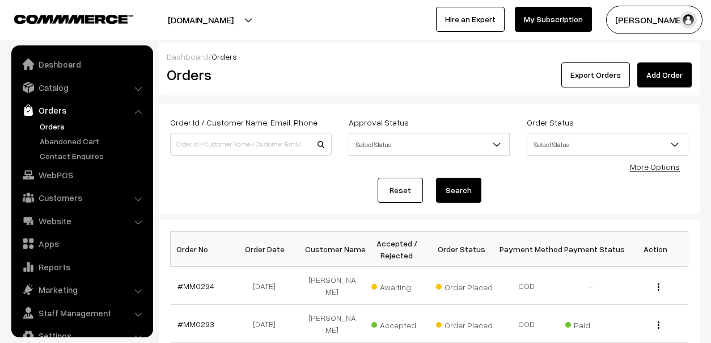  I want to click on label: Order Status, so click(550, 122).